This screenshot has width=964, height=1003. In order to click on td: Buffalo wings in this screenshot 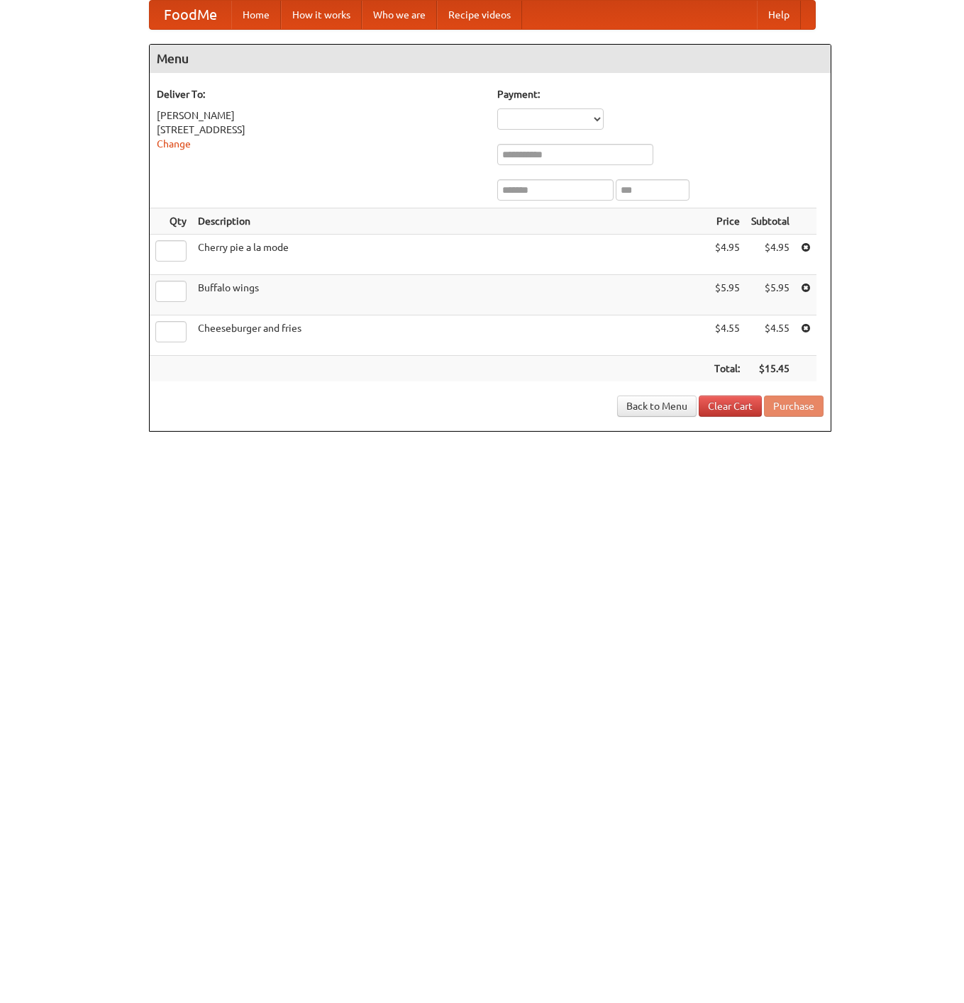, I will do `click(450, 295)`.